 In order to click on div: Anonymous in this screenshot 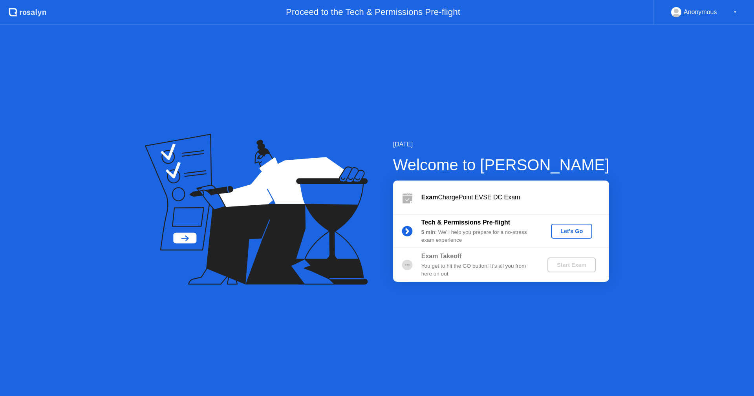, I will do `click(700, 12)`.